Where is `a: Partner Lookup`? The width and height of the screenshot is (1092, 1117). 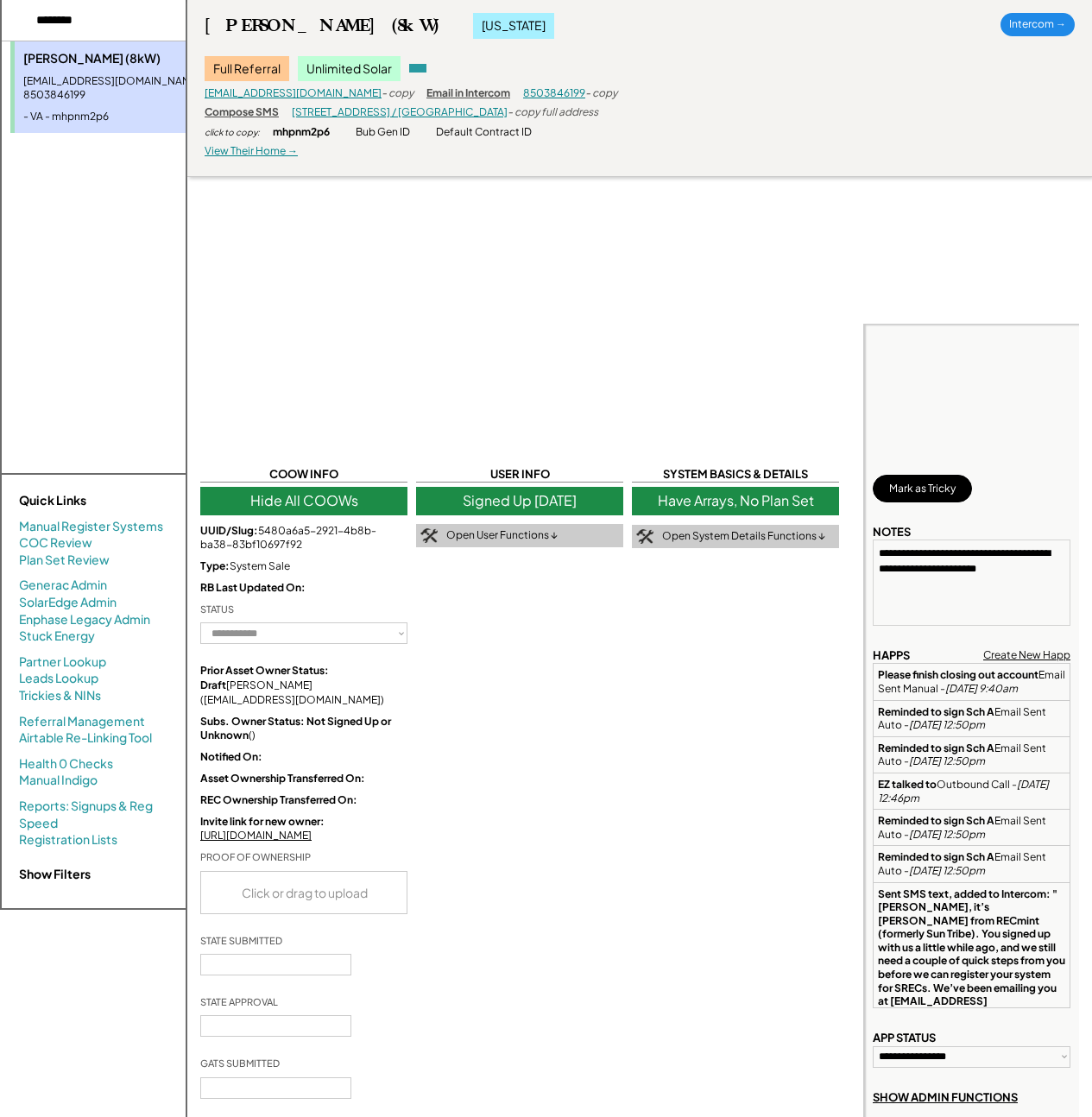 a: Partner Lookup is located at coordinates (62, 663).